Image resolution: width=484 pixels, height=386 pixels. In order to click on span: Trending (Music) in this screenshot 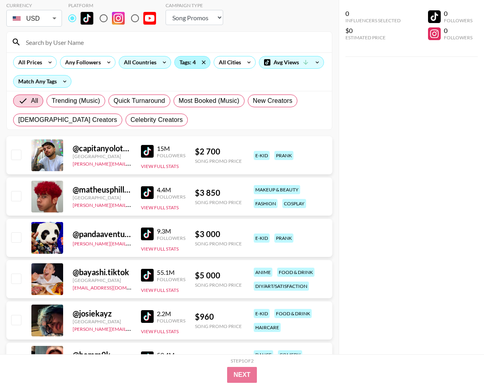, I will do `click(76, 101)`.